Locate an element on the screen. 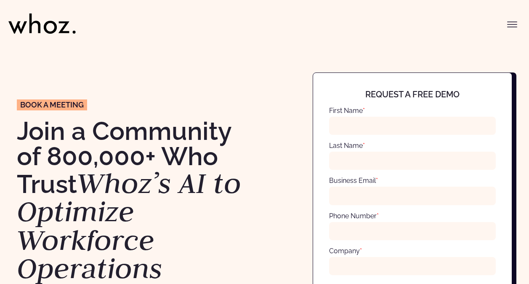  label: Phone Number is located at coordinates (354, 216).